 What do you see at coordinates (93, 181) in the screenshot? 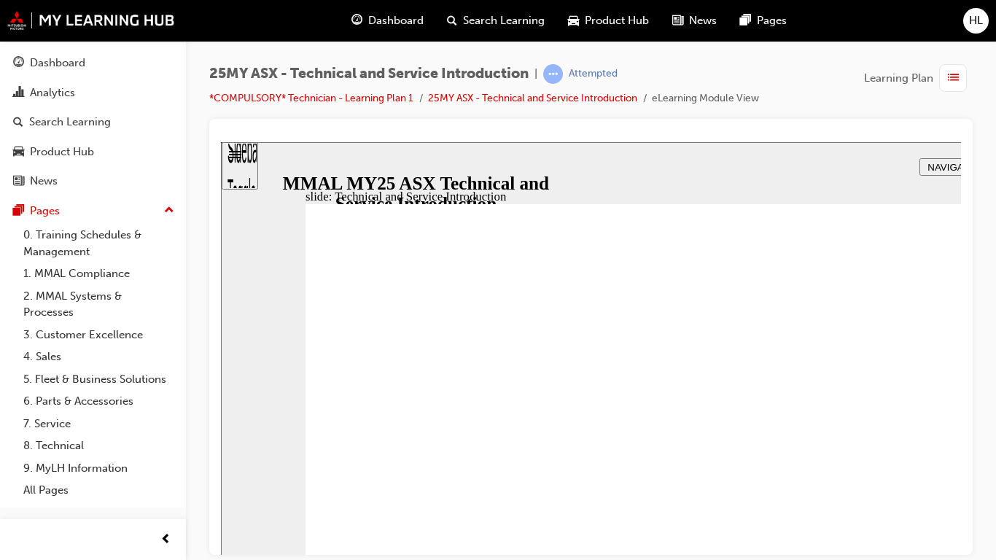
I see `a: News` at bounding box center [93, 181].